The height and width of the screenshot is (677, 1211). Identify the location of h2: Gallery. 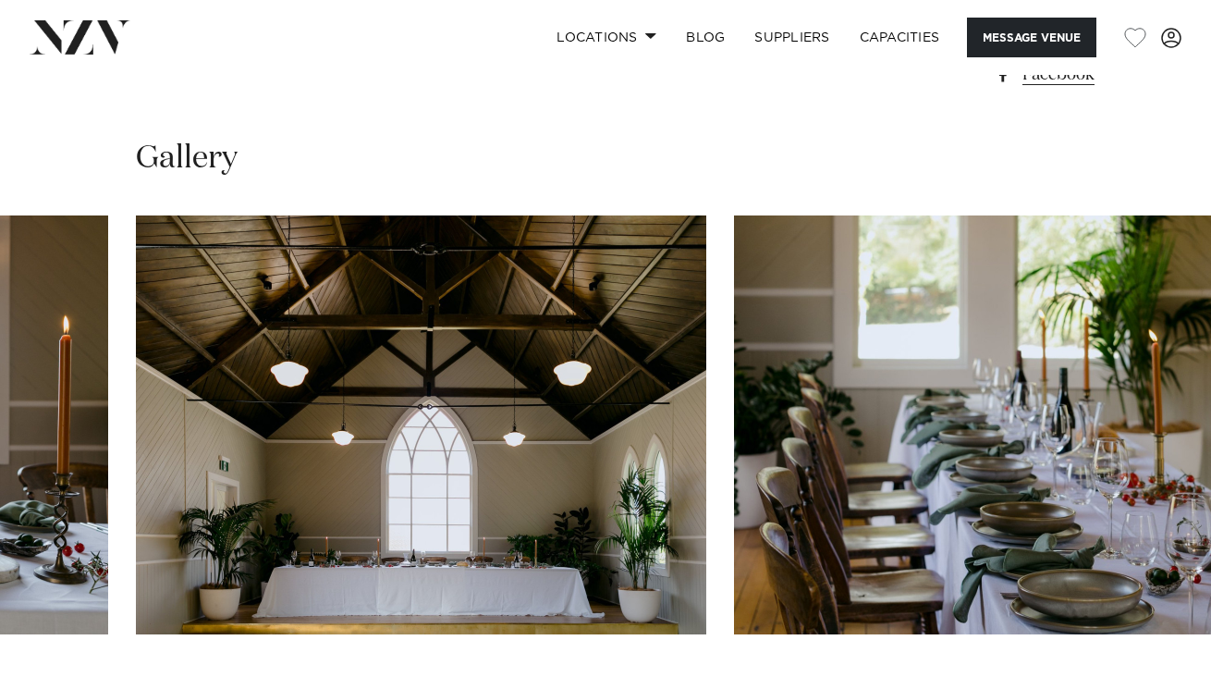
(187, 158).